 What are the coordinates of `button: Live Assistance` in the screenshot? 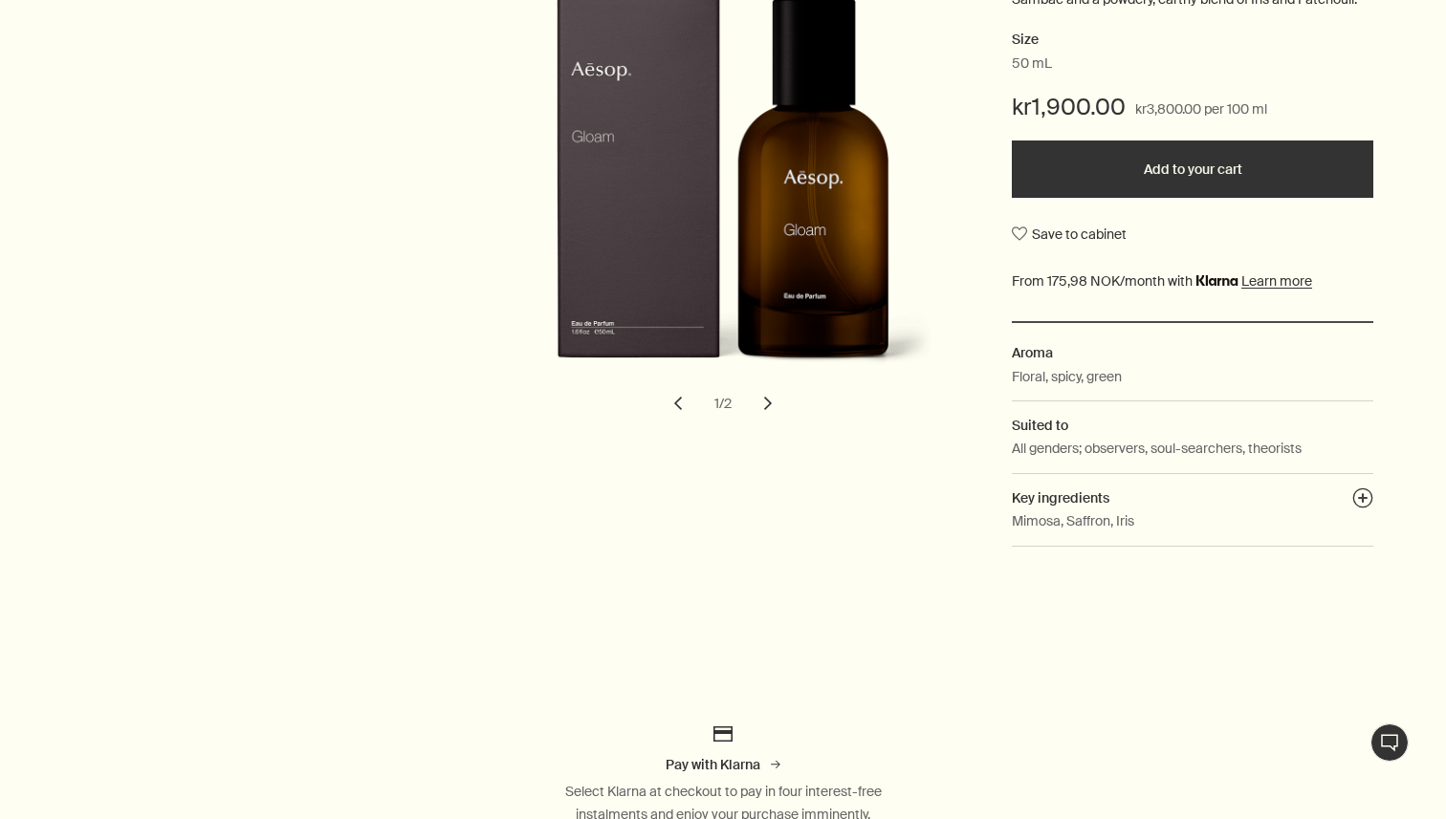 It's located at (1389, 743).